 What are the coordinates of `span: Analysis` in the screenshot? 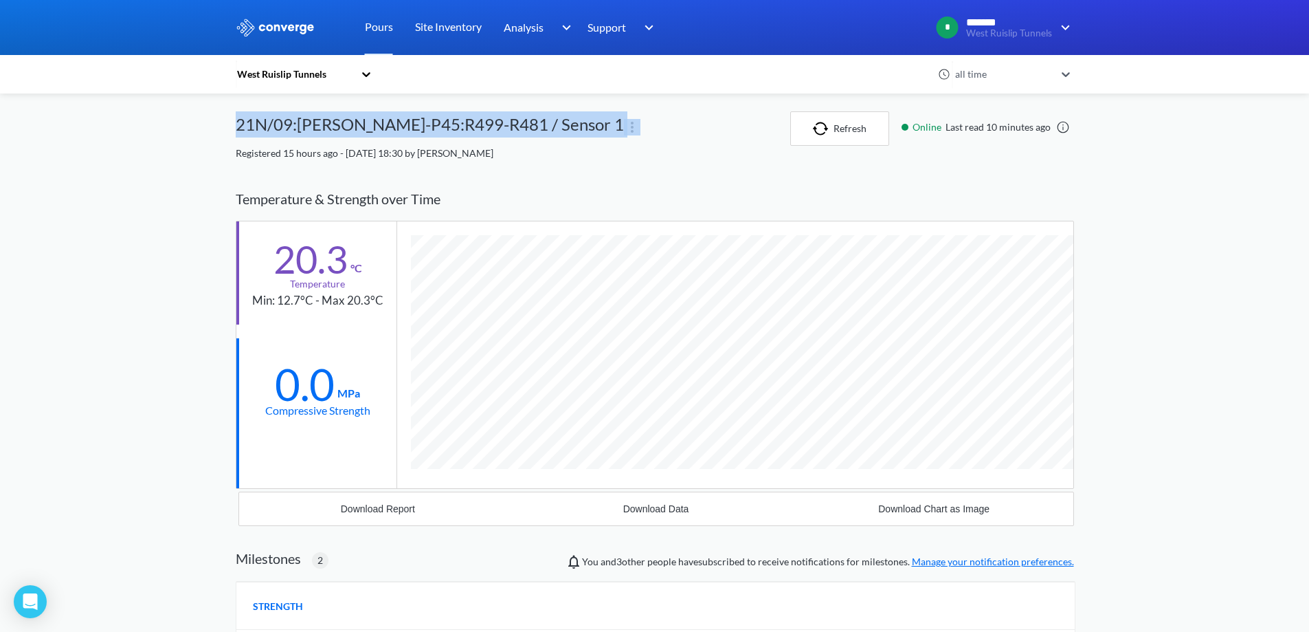 It's located at (524, 27).